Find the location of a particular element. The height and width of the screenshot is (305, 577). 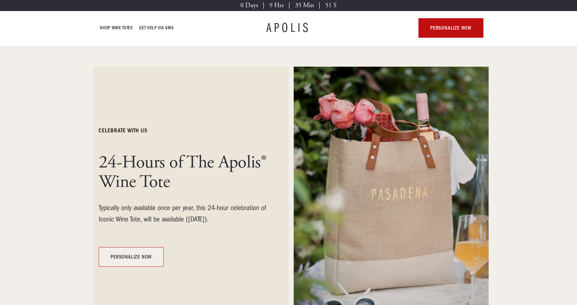

a: Shop Wine Totes is located at coordinates (116, 28).